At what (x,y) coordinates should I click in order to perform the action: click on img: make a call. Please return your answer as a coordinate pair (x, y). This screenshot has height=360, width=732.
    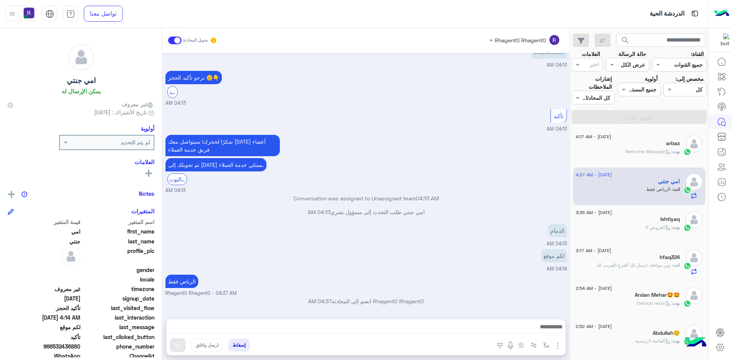
    Looking at the image, I should click on (500, 346).